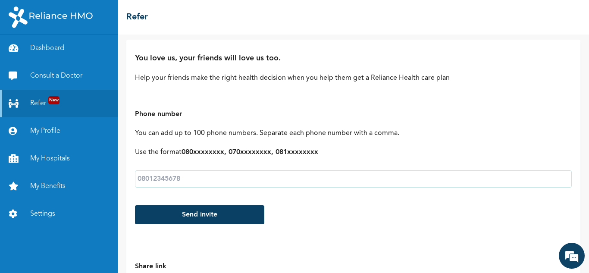  Describe the element at coordinates (137, 17) in the screenshot. I see `h2: Refer` at that location.